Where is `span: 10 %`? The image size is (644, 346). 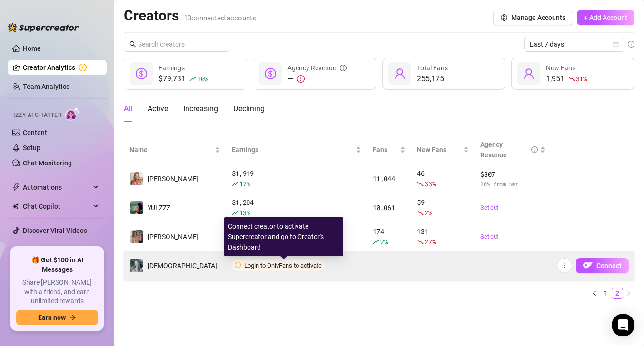 span: 10 % is located at coordinates (202, 79).